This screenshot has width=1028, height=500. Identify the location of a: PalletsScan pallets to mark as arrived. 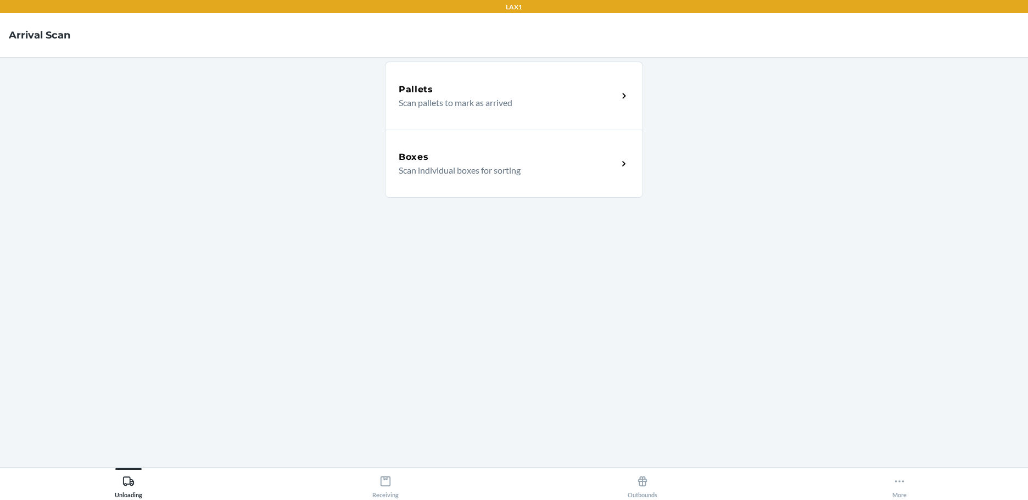
(514, 96).